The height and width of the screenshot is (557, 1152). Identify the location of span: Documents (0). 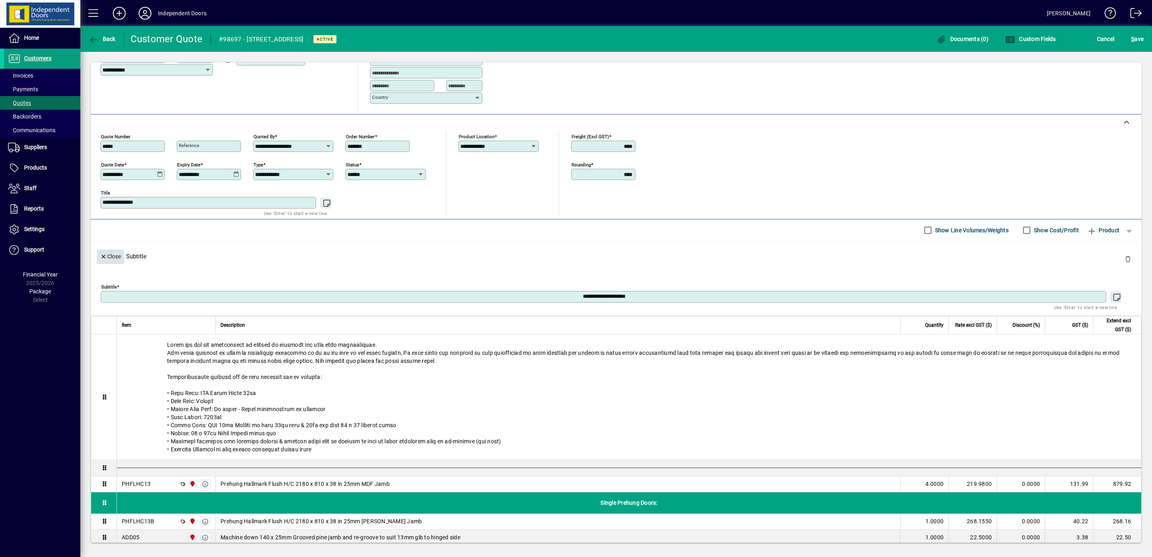
(963, 39).